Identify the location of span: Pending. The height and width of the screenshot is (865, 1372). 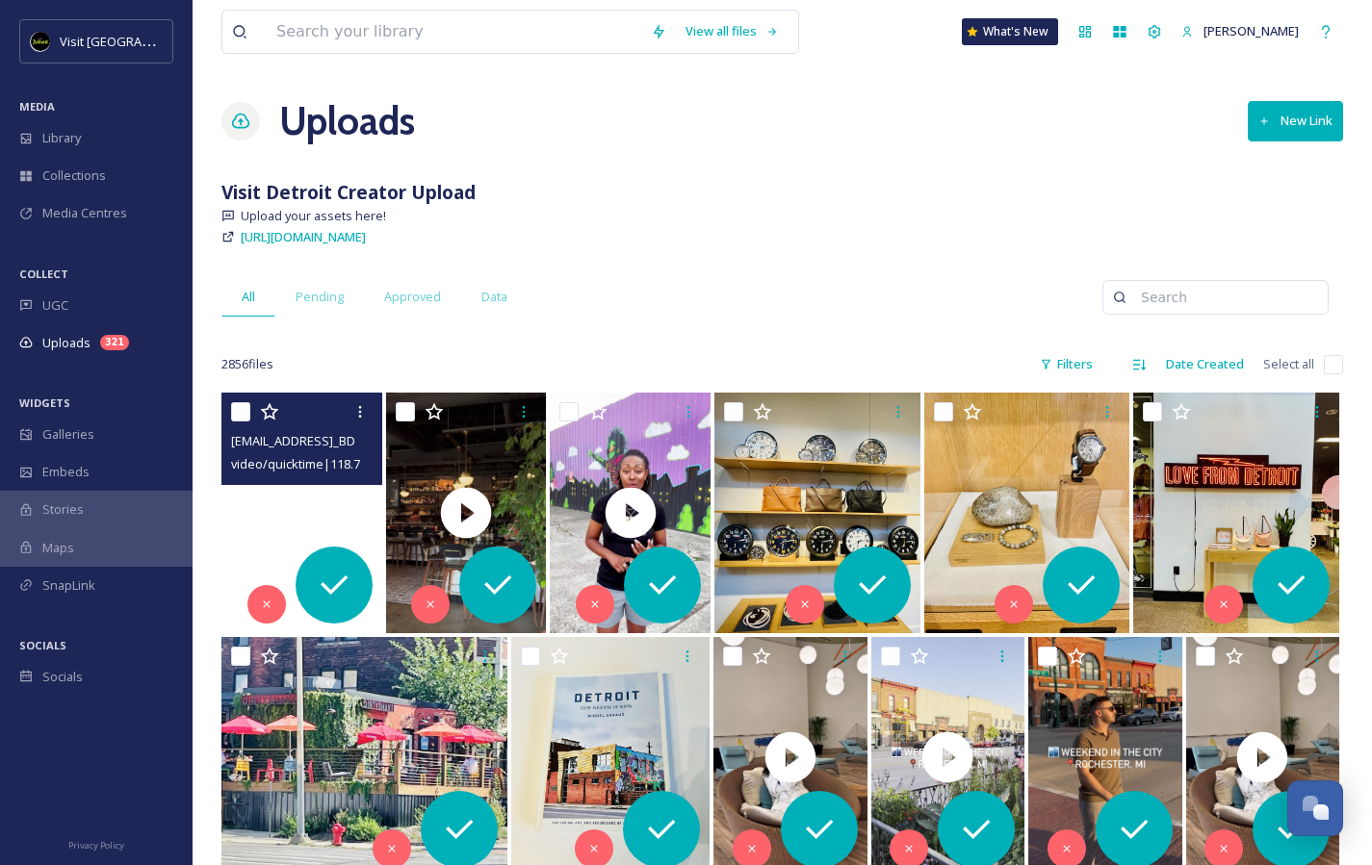
(320, 296).